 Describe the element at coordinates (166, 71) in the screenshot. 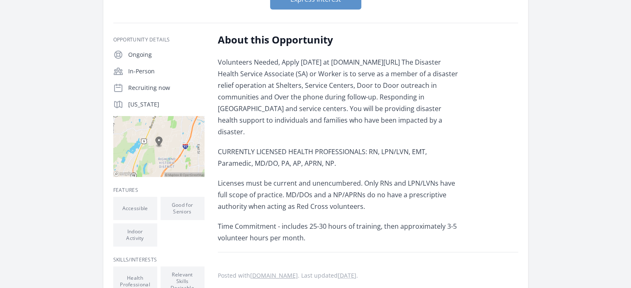

I see `p: In-Person` at that location.